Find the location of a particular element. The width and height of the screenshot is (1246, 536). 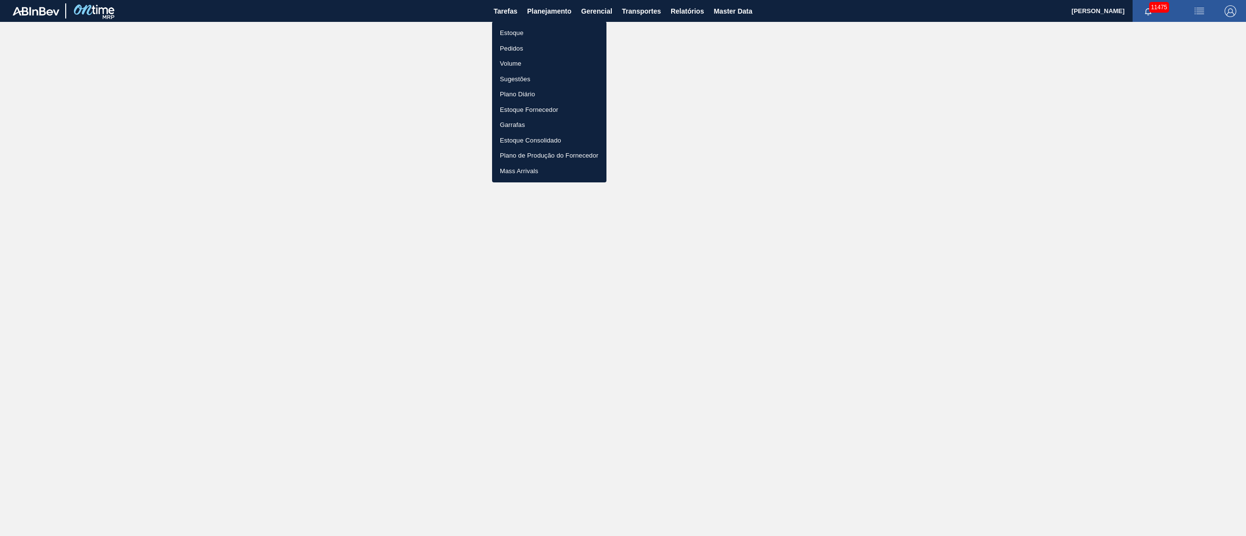

a: Plano Diário is located at coordinates (549, 94).